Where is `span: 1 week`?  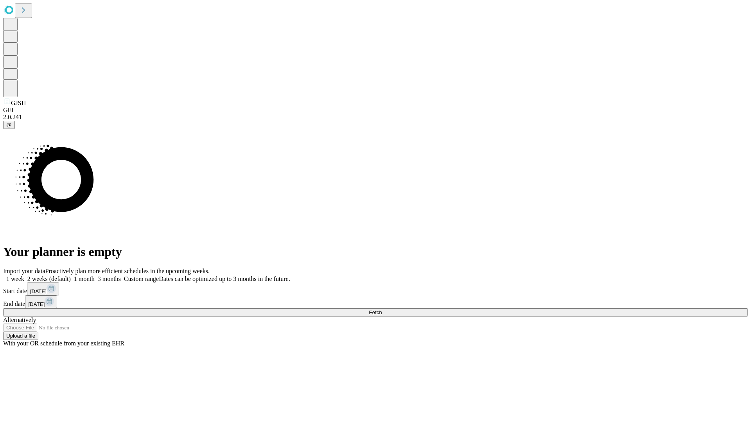 span: 1 week is located at coordinates (15, 279).